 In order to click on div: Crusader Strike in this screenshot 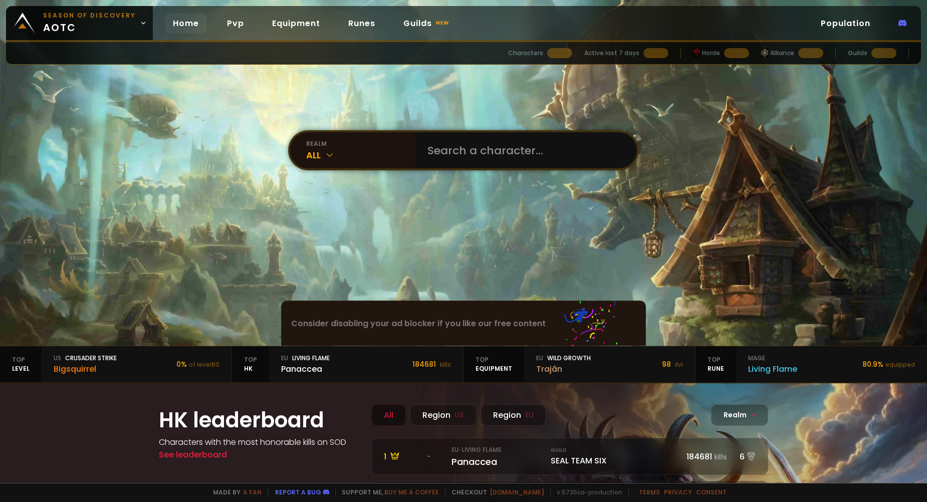, I will do `click(85, 358)`.